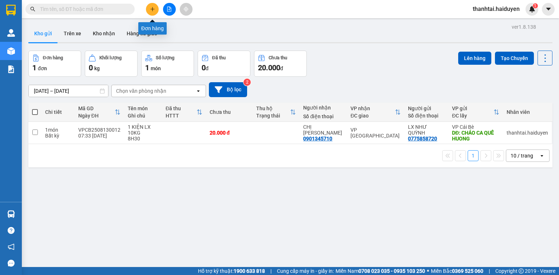 This screenshot has width=559, height=275. I want to click on button: 1, so click(473, 156).